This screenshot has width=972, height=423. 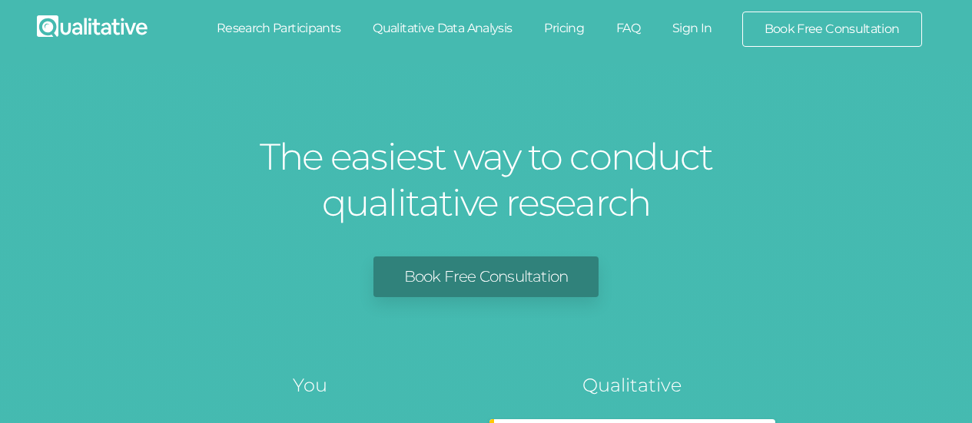 What do you see at coordinates (92, 26) in the screenshot?
I see `img: Qualitative` at bounding box center [92, 26].